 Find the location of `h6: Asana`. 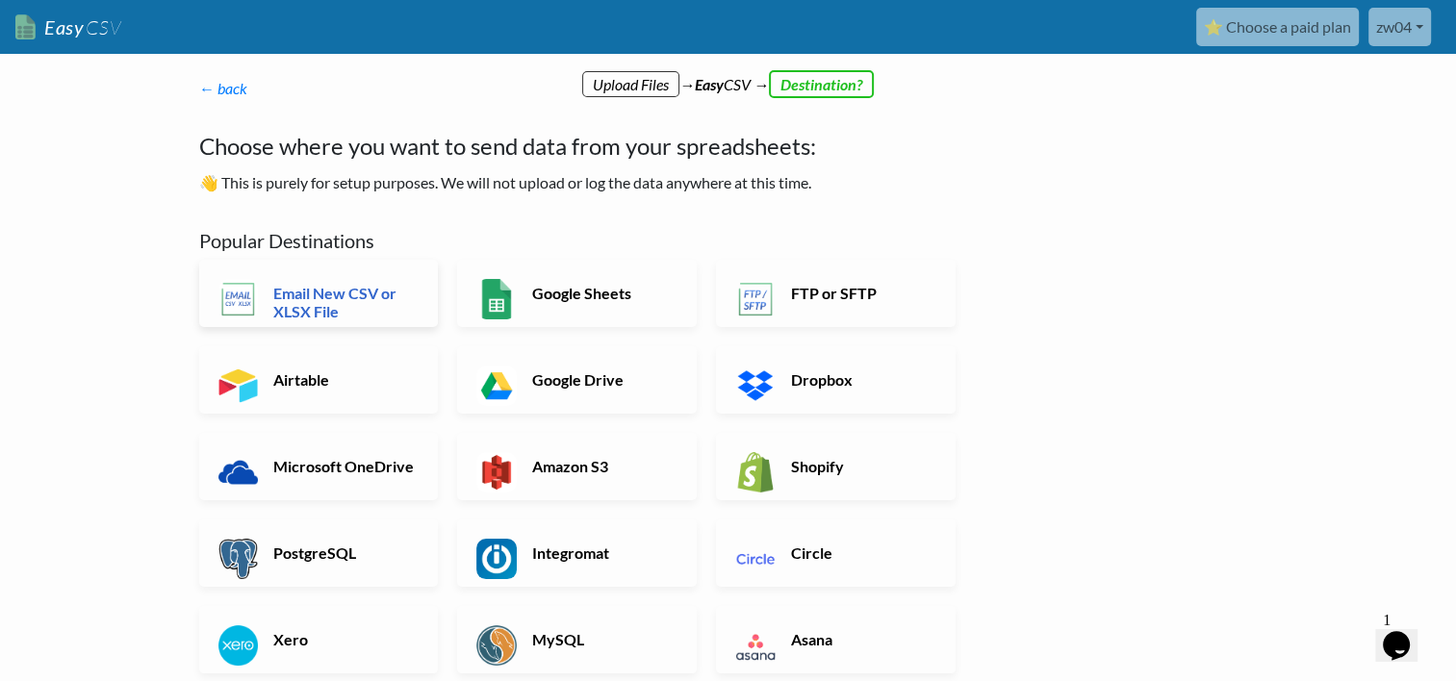

h6: Asana is located at coordinates (861, 639).